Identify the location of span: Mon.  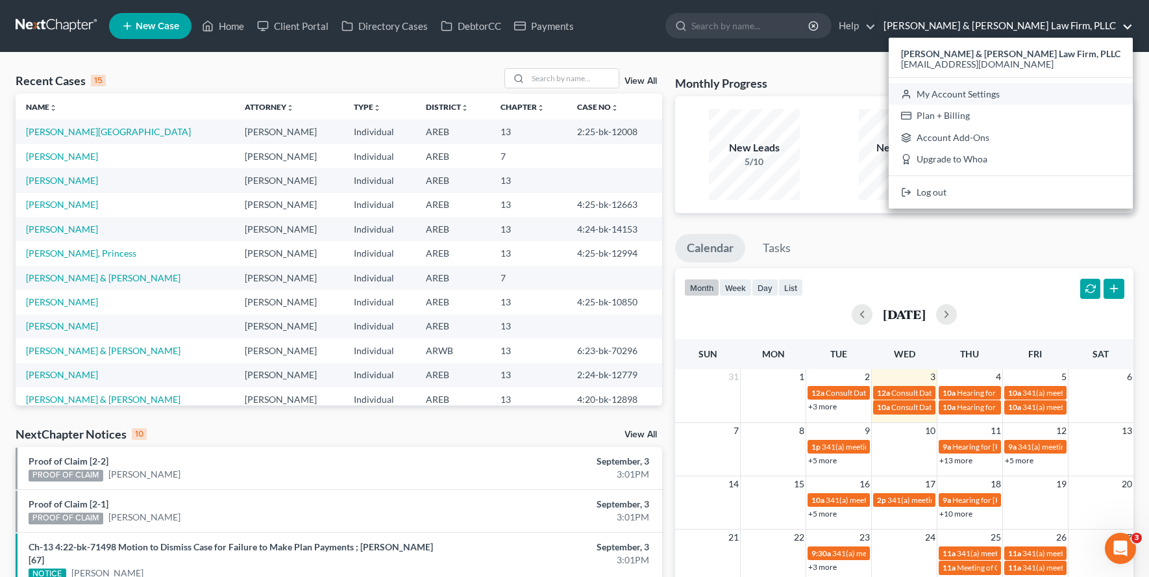
(773, 353).